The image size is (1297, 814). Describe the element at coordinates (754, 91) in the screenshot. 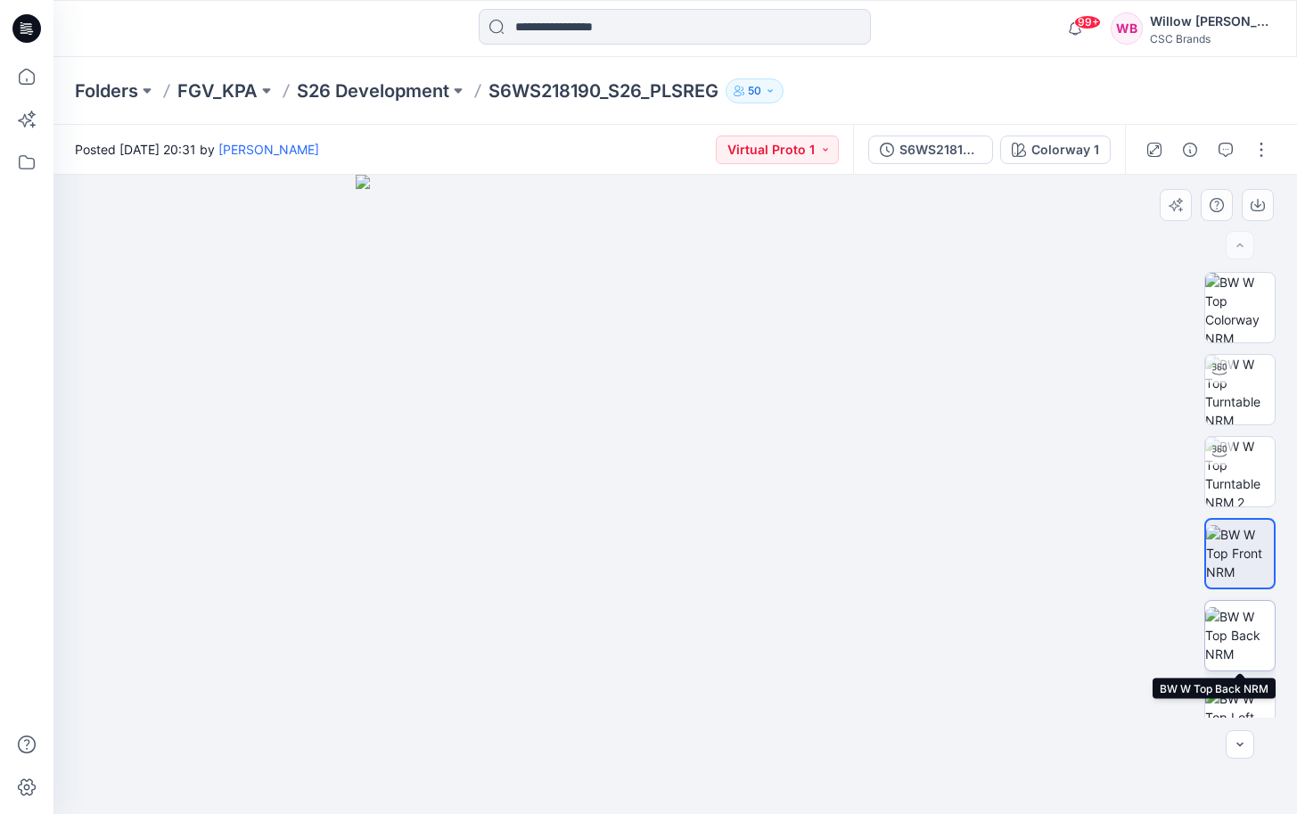

I see `p: 50` at that location.